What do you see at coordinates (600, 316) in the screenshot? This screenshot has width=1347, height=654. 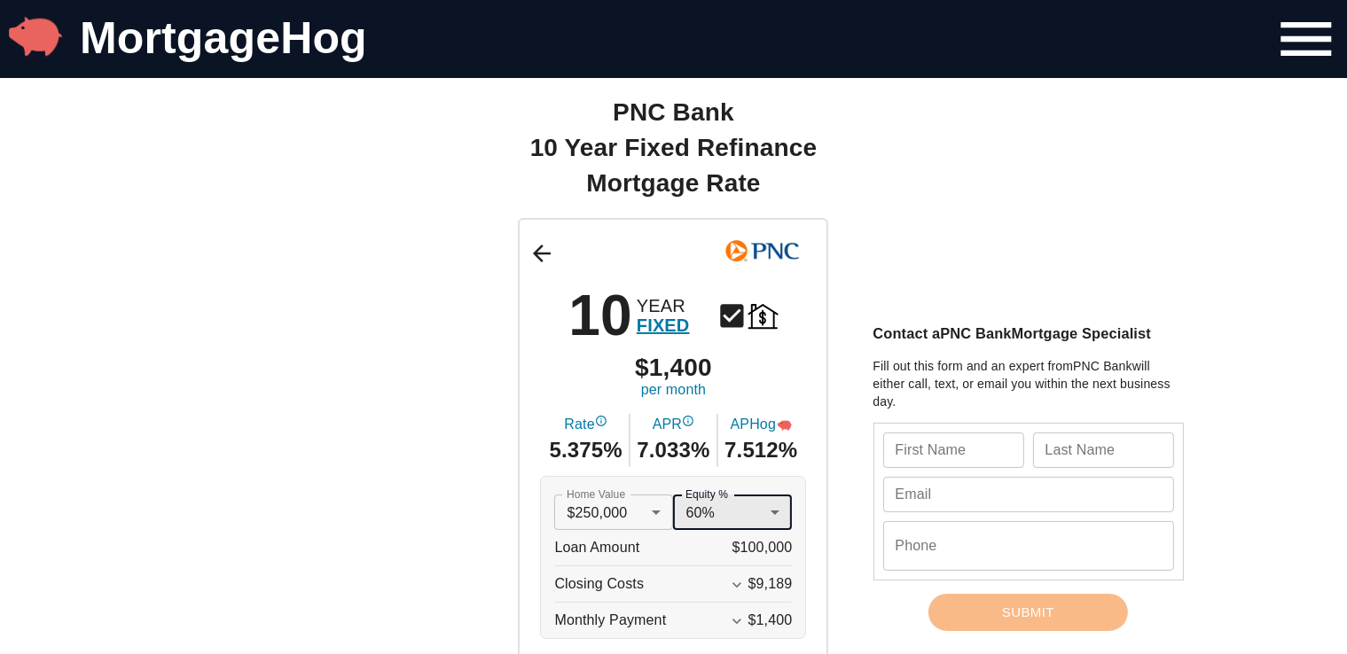 I see `span: 10` at bounding box center [600, 316].